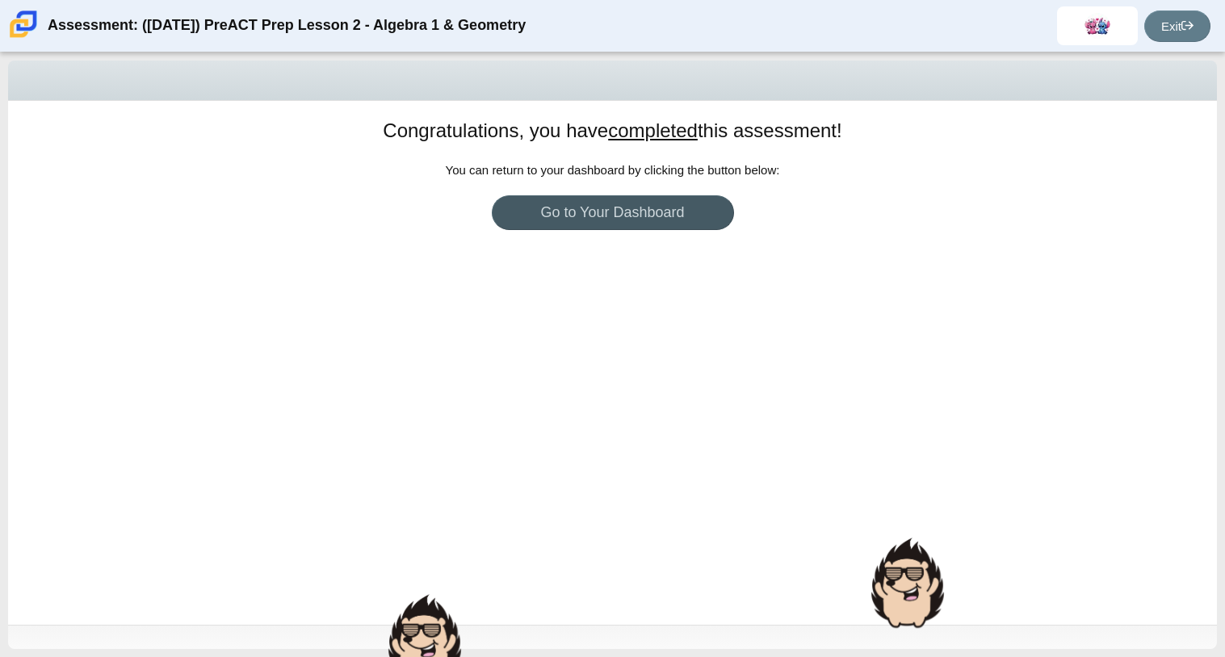 Image resolution: width=1225 pixels, height=657 pixels. What do you see at coordinates (23, 24) in the screenshot?
I see `img: Carmen School of Science & Technology` at bounding box center [23, 24].